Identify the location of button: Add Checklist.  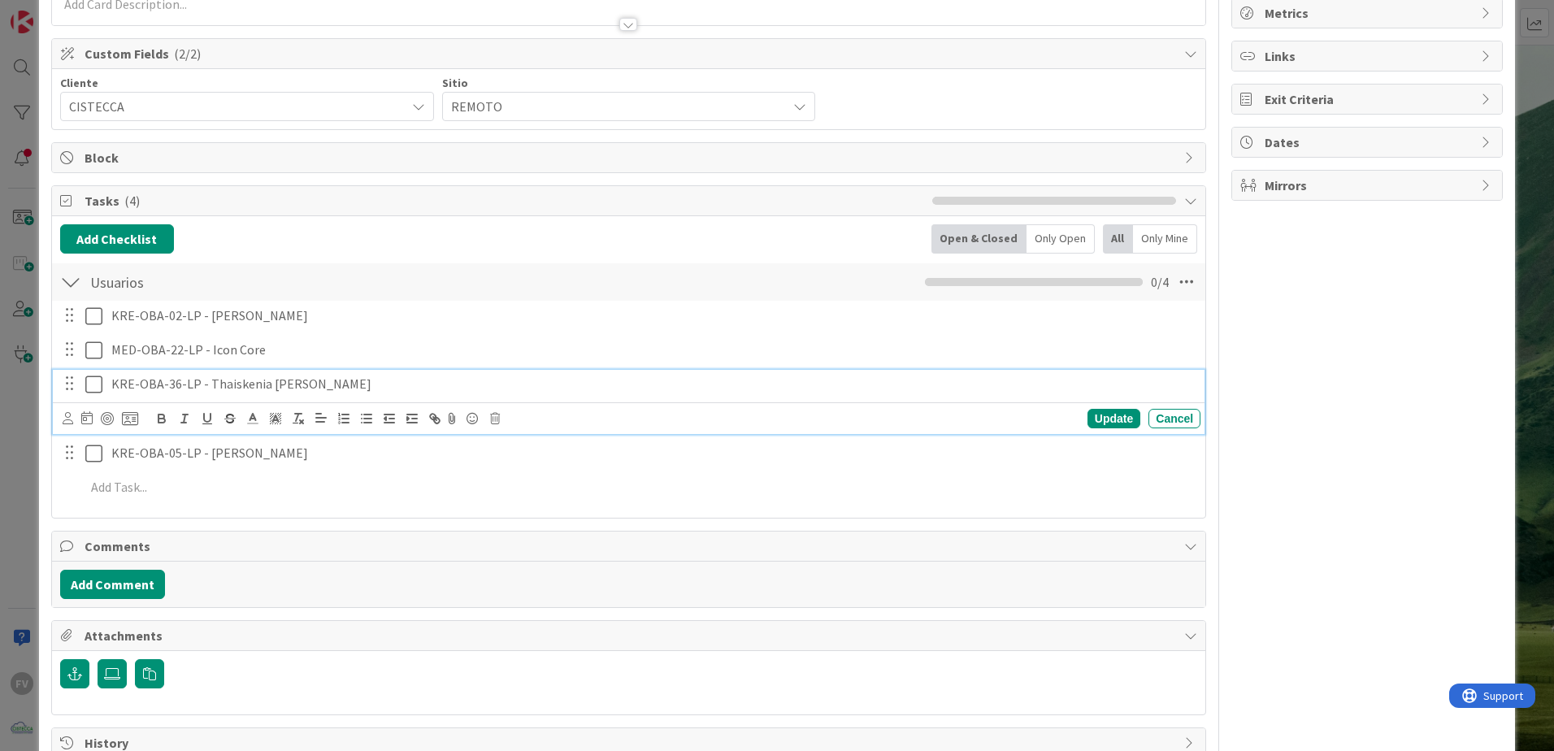
(117, 239).